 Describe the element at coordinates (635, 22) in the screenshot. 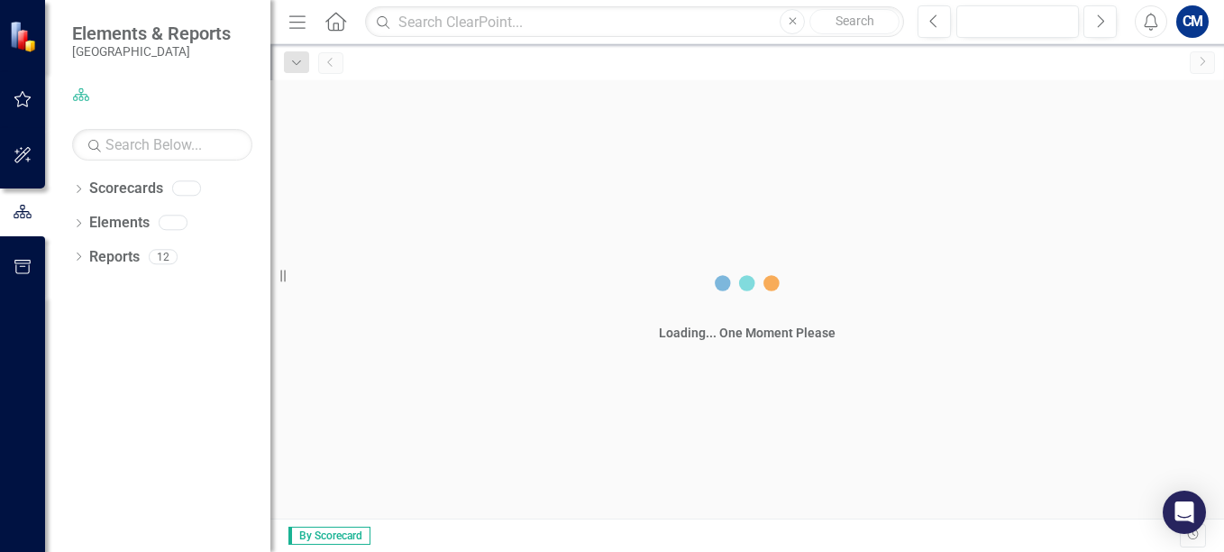

I see `input: Search ClearPoint...` at that location.